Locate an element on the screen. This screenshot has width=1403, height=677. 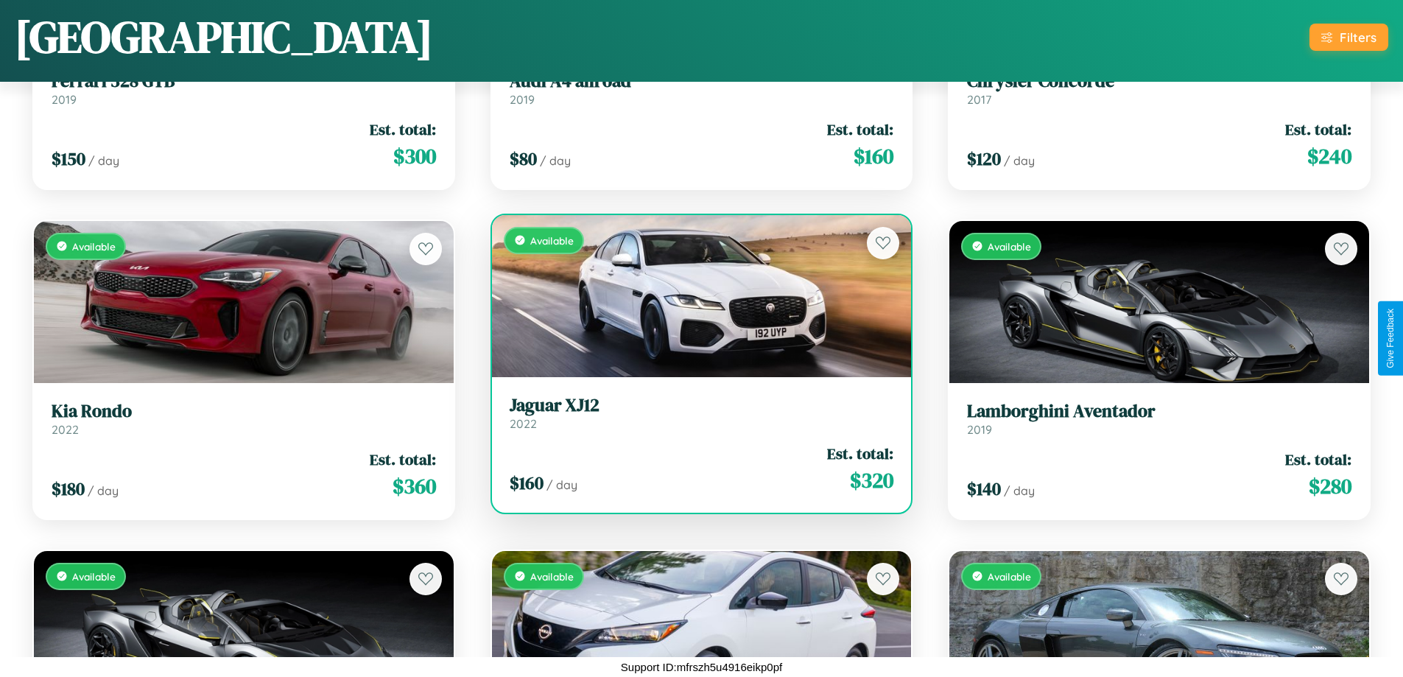
span: $ 180 is located at coordinates (68, 488).